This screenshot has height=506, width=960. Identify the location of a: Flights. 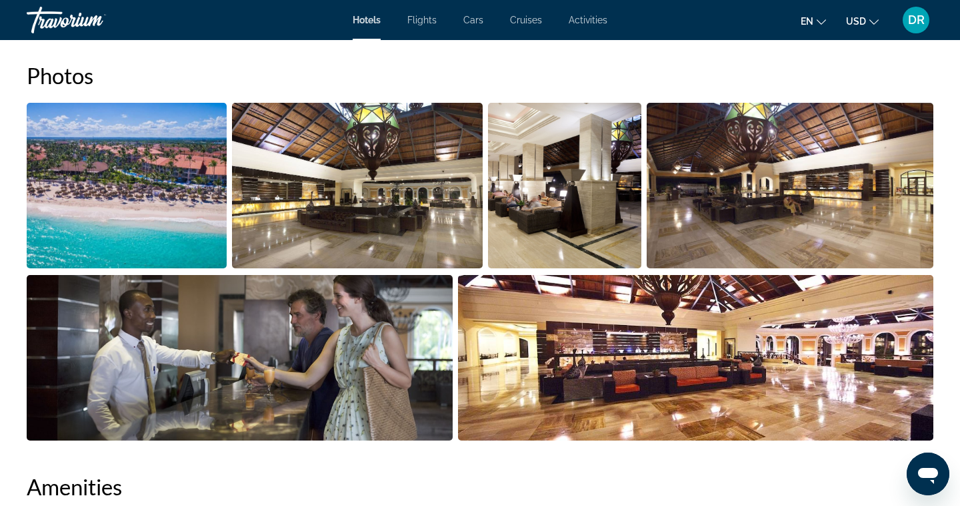
(422, 20).